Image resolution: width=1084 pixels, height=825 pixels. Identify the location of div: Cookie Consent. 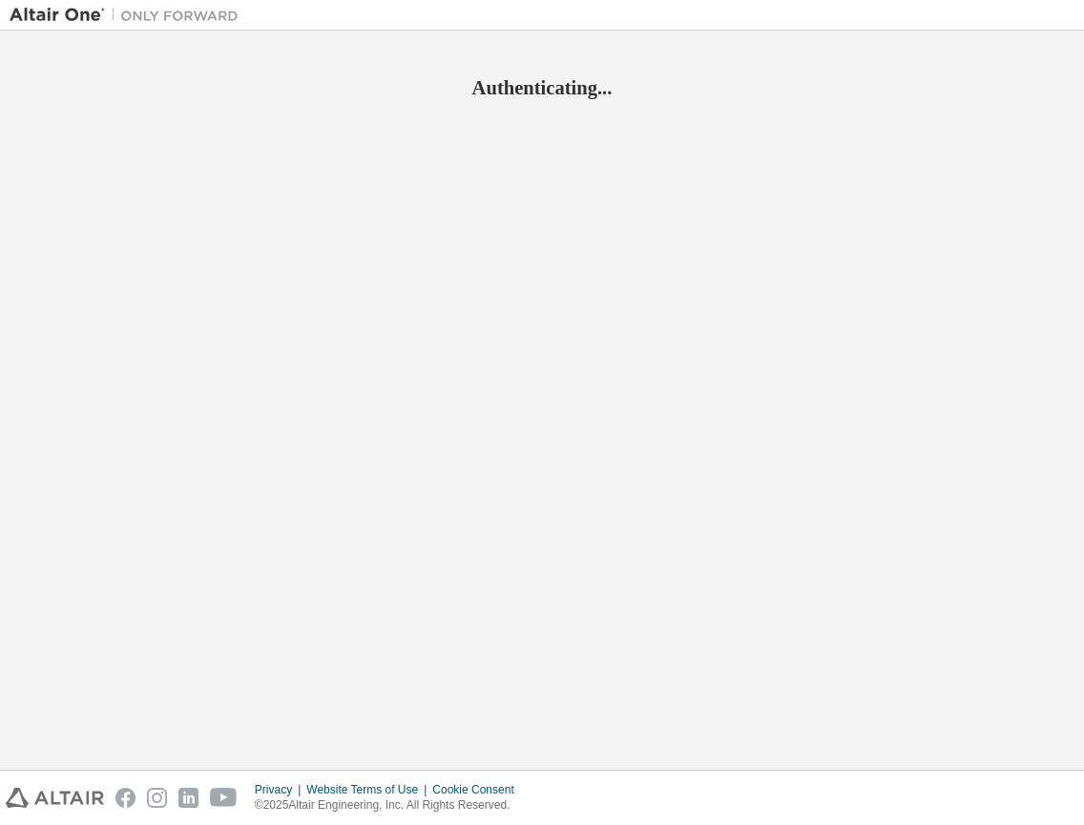
(478, 790).